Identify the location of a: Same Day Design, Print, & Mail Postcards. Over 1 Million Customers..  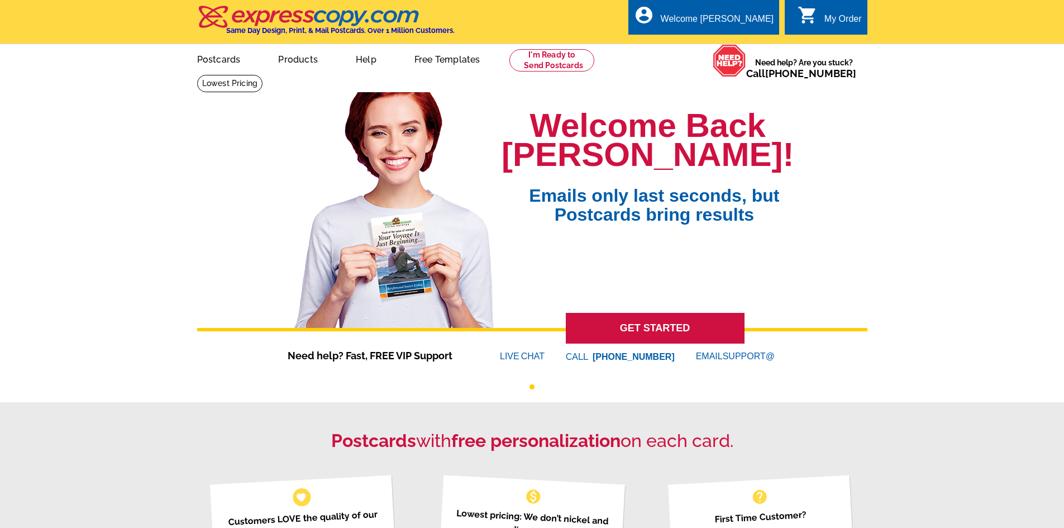
(326, 24).